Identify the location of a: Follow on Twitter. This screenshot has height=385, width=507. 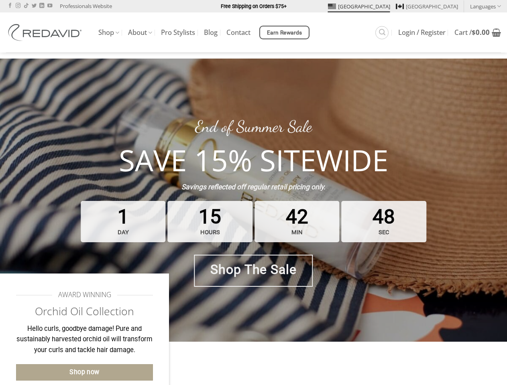
(34, 6).